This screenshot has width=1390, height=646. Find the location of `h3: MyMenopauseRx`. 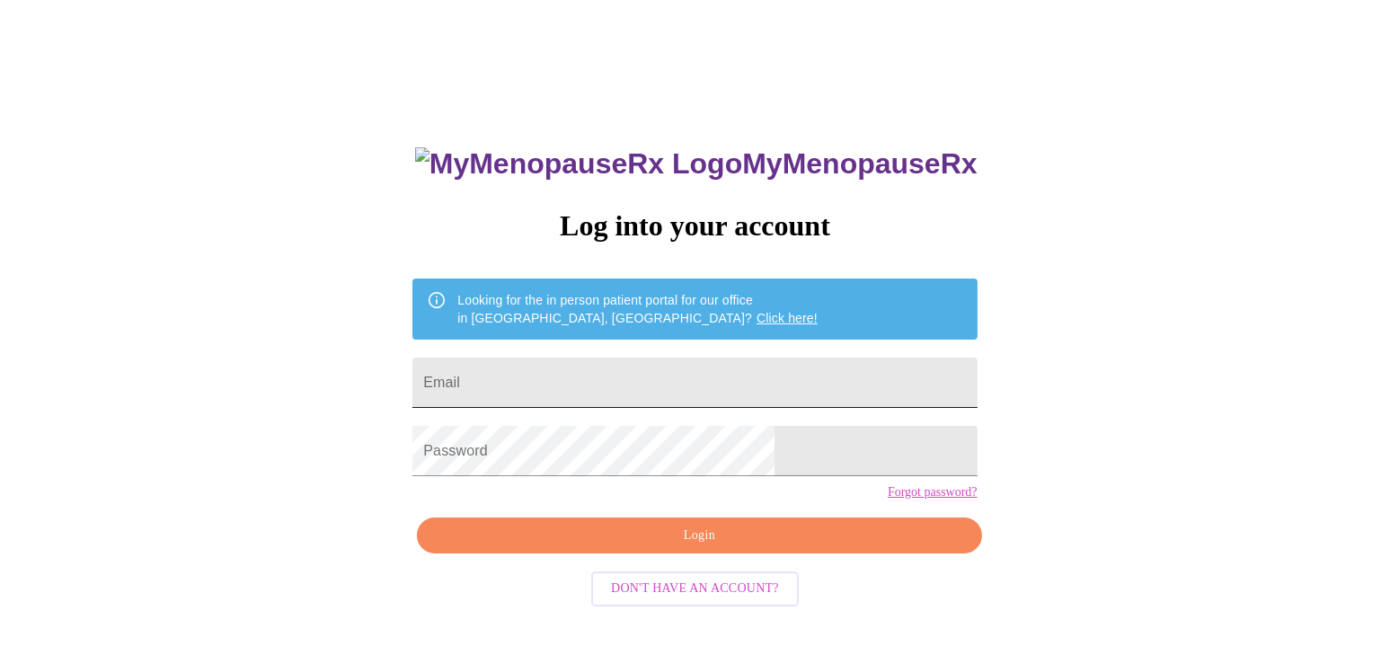

h3: MyMenopauseRx is located at coordinates (696, 163).